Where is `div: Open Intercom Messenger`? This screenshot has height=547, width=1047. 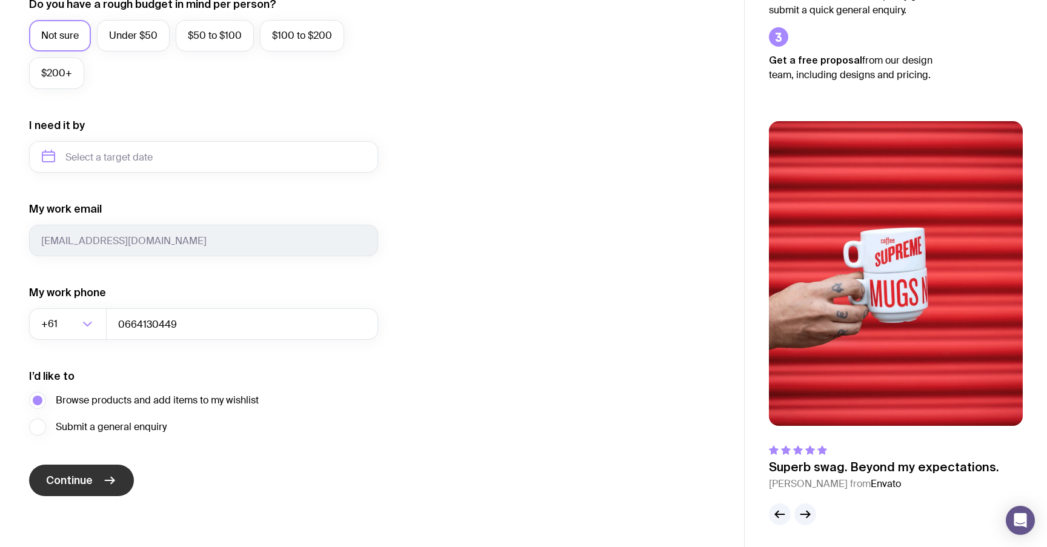 div: Open Intercom Messenger is located at coordinates (1021, 521).